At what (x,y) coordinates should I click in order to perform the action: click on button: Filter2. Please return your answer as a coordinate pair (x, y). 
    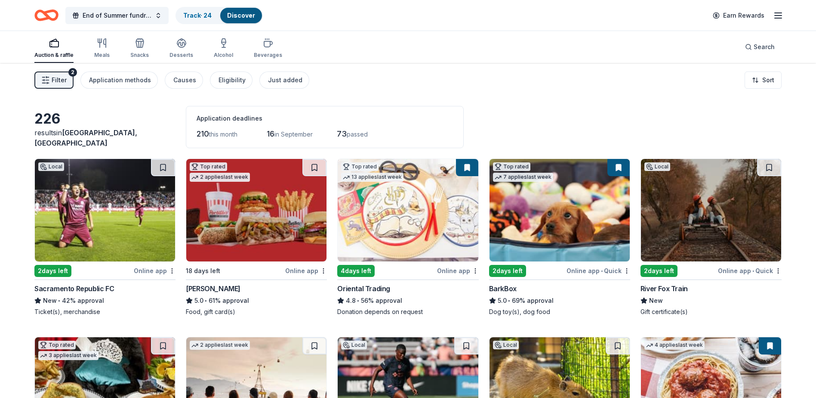
    Looking at the image, I should click on (54, 80).